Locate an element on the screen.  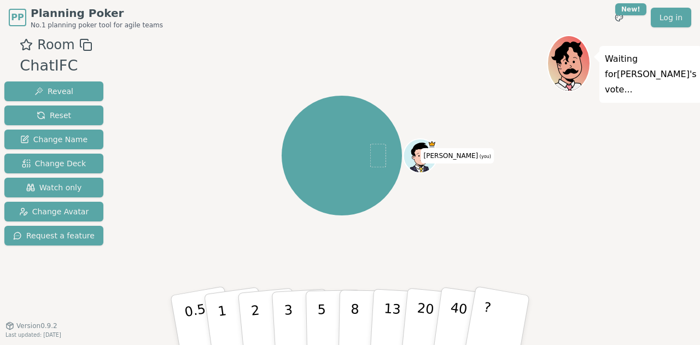
span: Reveal is located at coordinates (54, 91).